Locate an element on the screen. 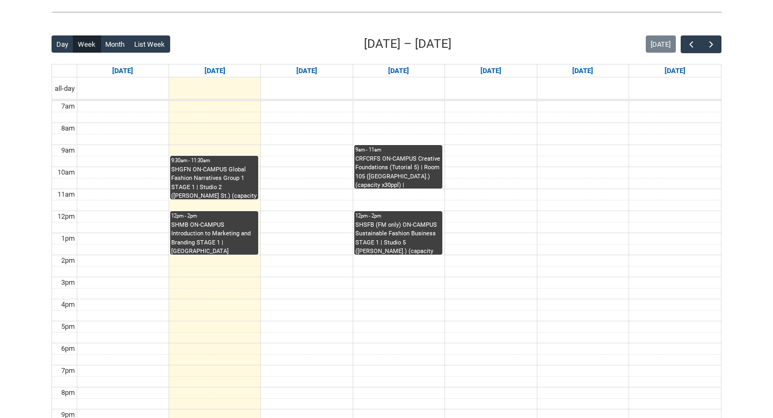 This screenshot has width=773, height=418. div: 5pm is located at coordinates (68, 326).